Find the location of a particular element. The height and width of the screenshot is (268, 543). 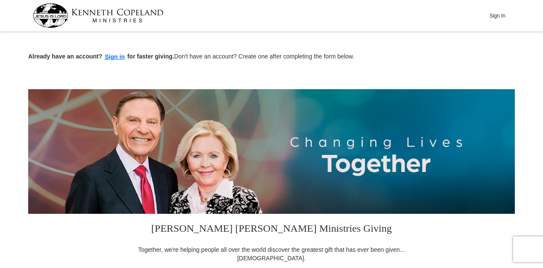

img: kcm-header-logo.svg is located at coordinates (98, 15).